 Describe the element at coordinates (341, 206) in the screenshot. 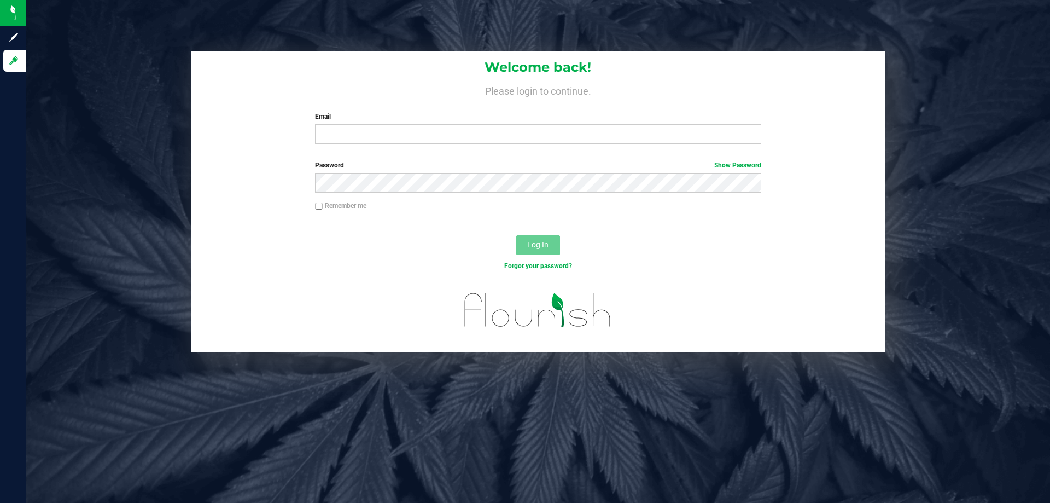

I see `label: Remember me` at that location.